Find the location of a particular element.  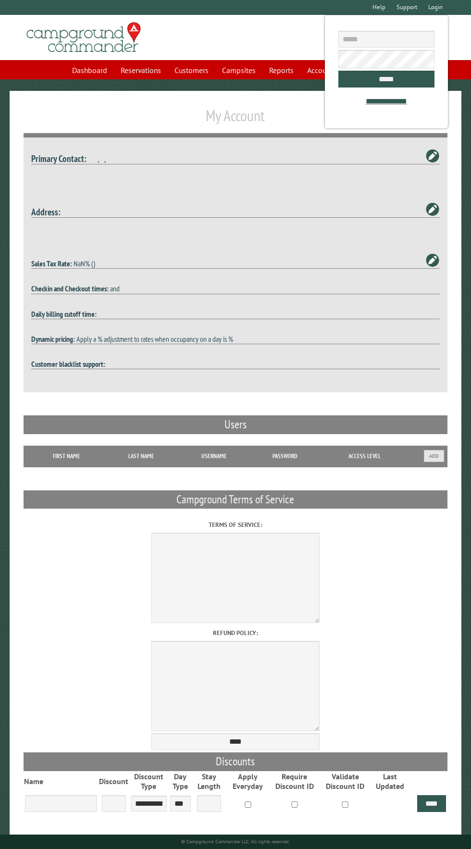

strong: Daily billing cutoff time: is located at coordinates (64, 314).